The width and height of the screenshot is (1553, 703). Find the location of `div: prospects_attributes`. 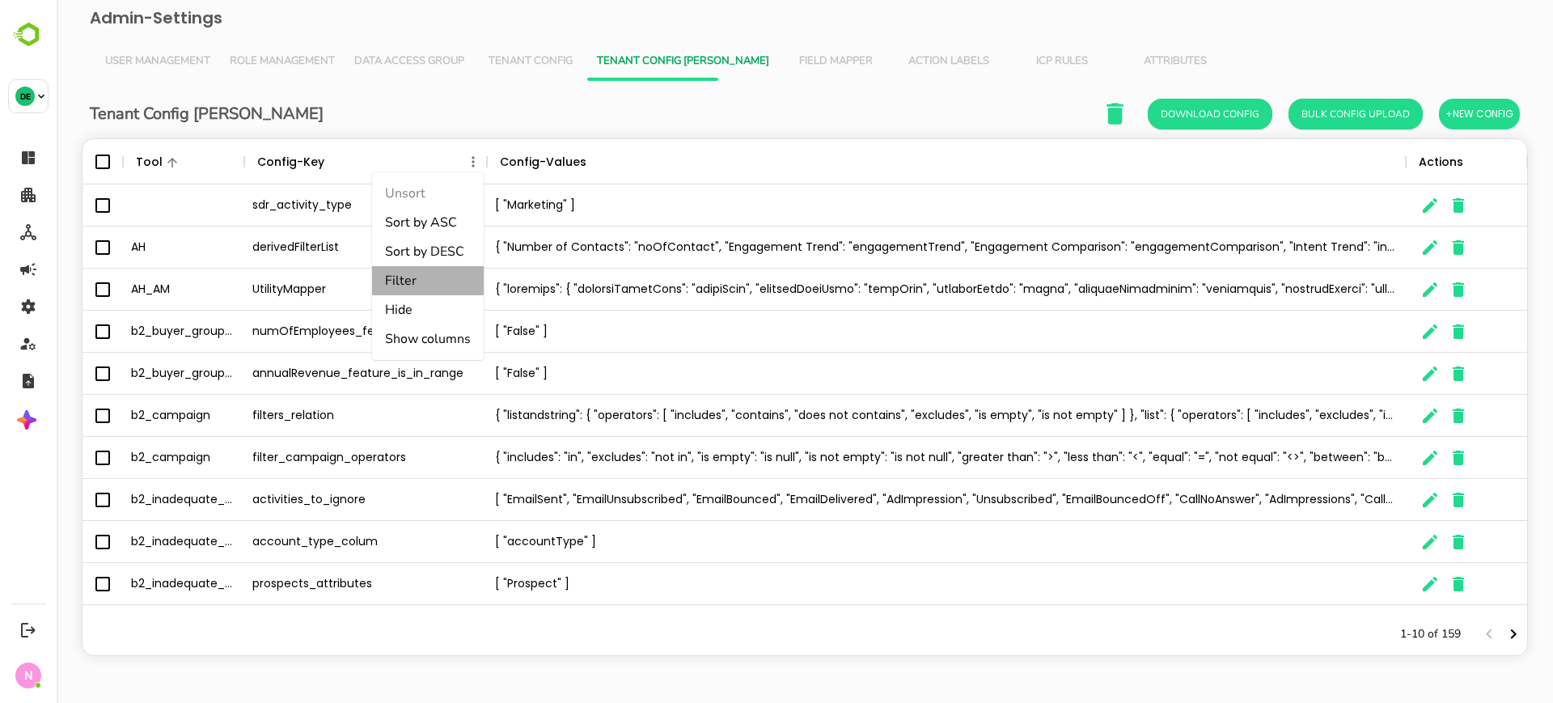

div: prospects_attributes is located at coordinates (309, 584).